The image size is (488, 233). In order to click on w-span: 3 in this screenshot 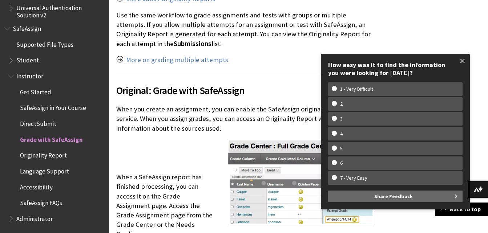, I will do `click(341, 119)`.